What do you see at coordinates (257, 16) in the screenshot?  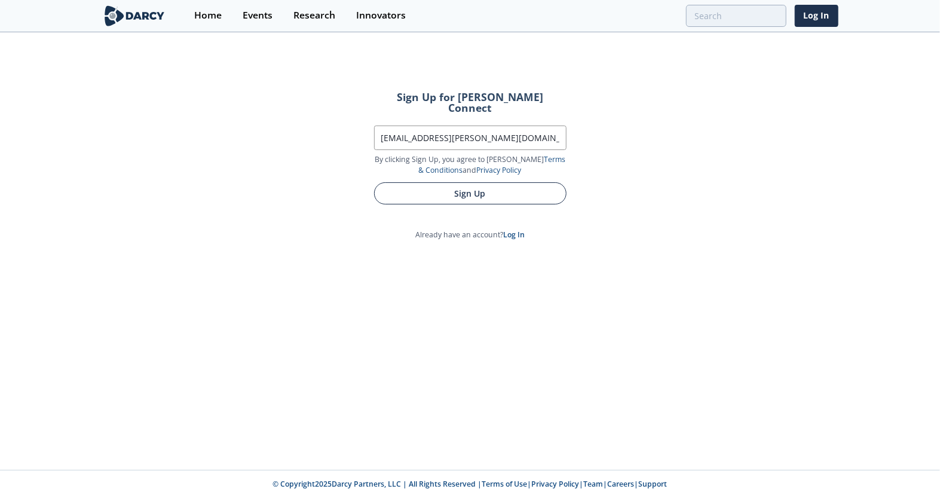 I see `div: Events` at bounding box center [257, 16].